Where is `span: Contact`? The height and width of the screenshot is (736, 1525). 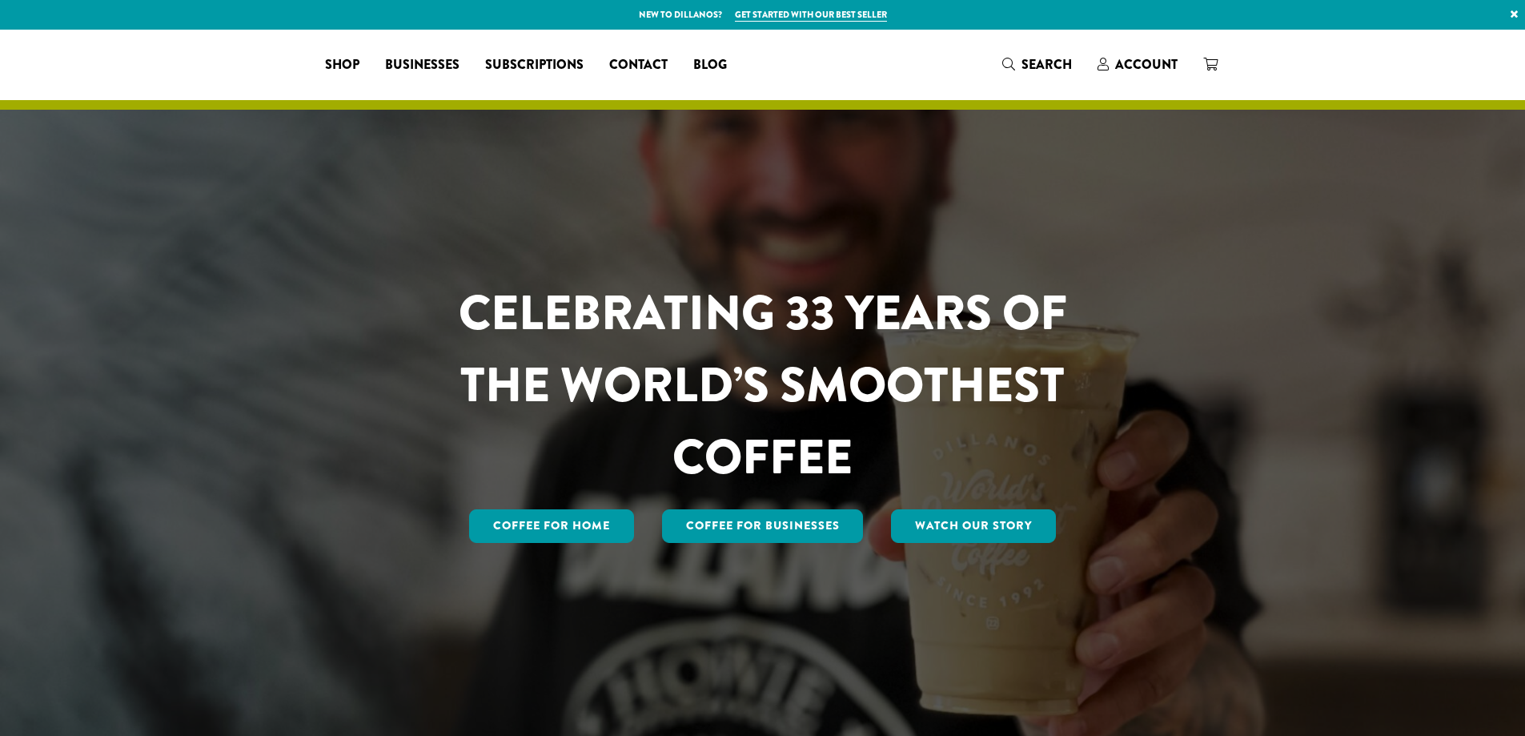 span: Contact is located at coordinates (638, 65).